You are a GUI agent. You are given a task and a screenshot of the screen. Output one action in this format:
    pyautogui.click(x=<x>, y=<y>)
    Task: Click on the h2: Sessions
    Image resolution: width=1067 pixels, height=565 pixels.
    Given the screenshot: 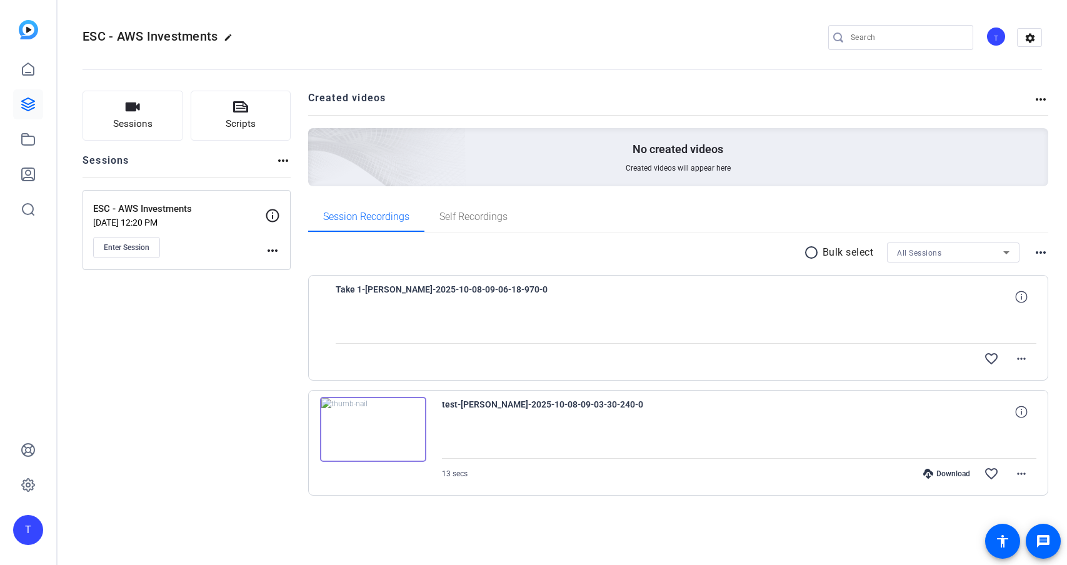 What is the action you would take?
    pyautogui.click(x=106, y=165)
    